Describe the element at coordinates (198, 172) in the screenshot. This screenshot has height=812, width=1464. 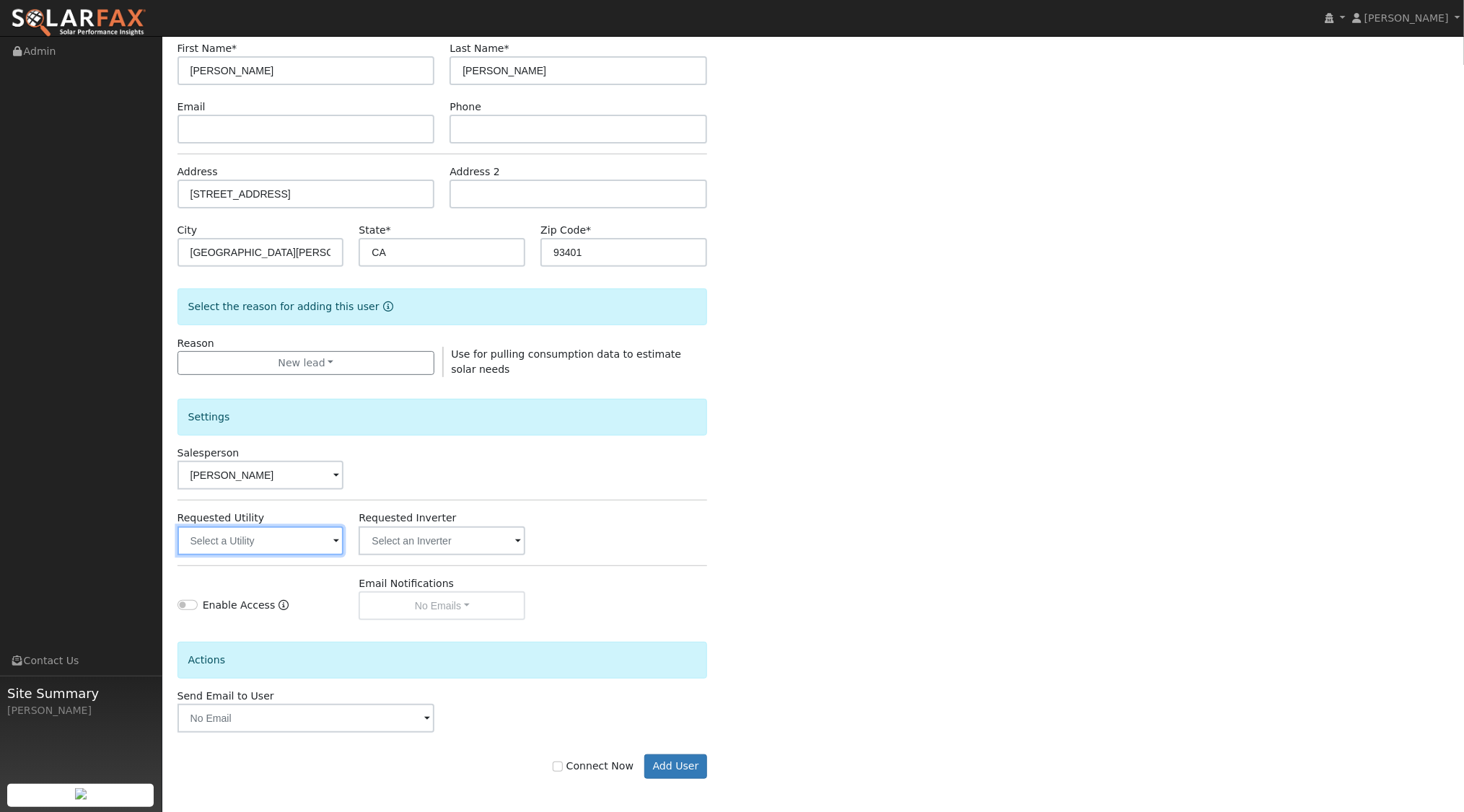
I see `label: Address` at that location.